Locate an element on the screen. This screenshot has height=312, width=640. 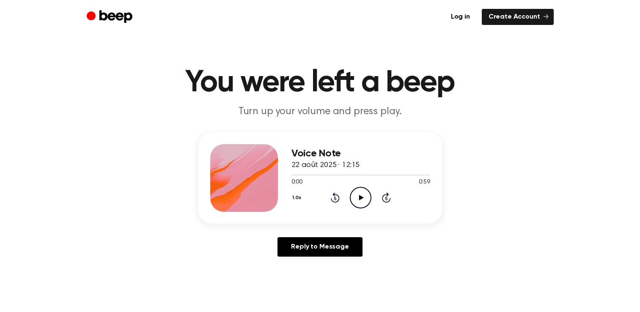
span: 0:59 is located at coordinates (424, 182).